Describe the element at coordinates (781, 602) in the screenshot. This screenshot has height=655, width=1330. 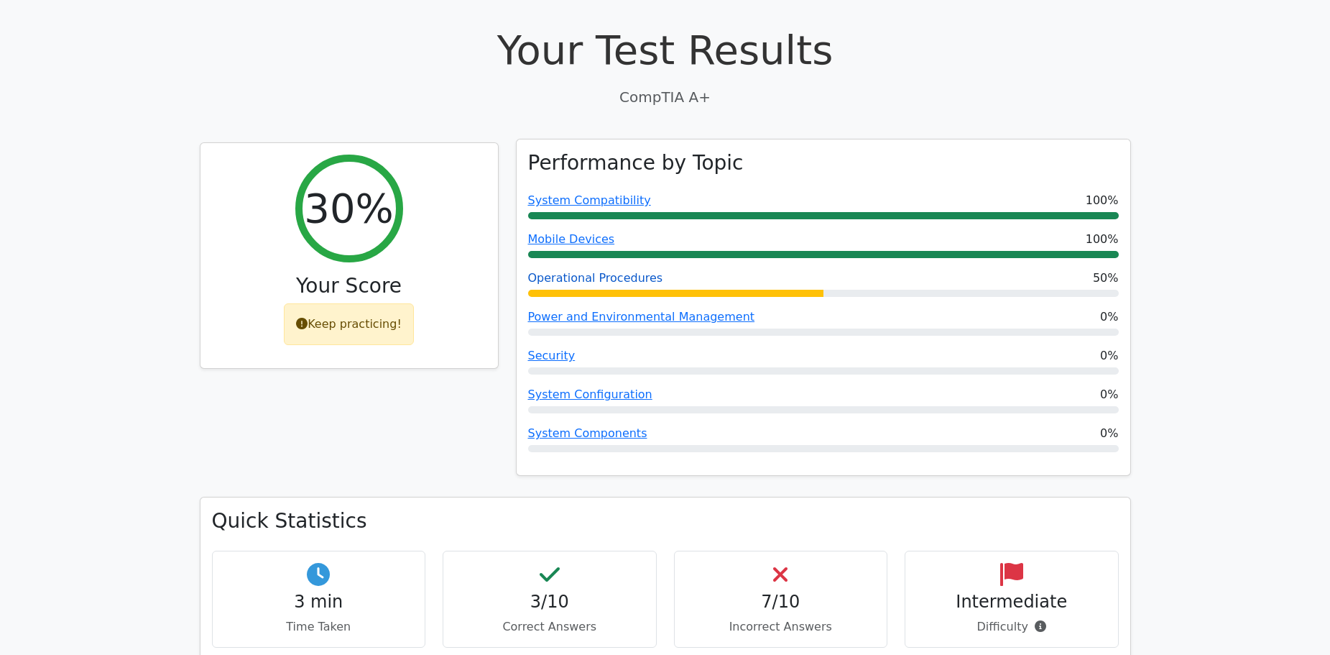
I see `h4: 7/10` at that location.